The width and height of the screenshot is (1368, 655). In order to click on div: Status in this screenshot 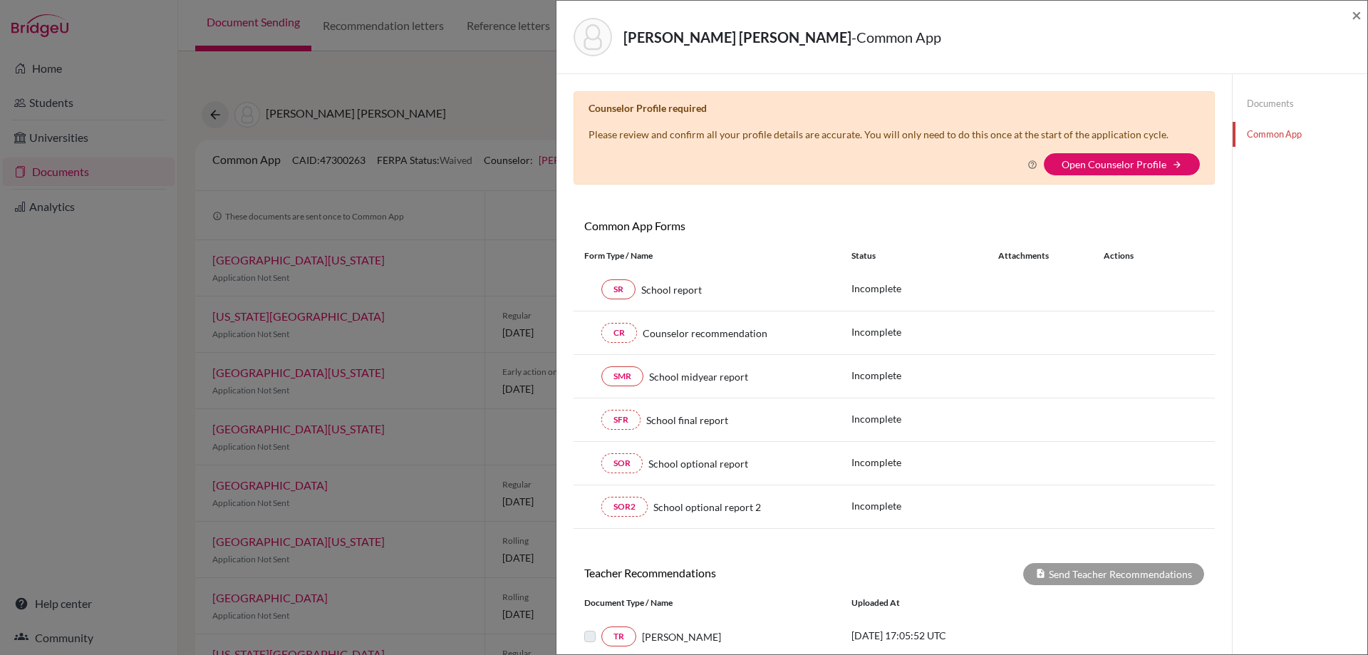, I will do `click(925, 256)`.